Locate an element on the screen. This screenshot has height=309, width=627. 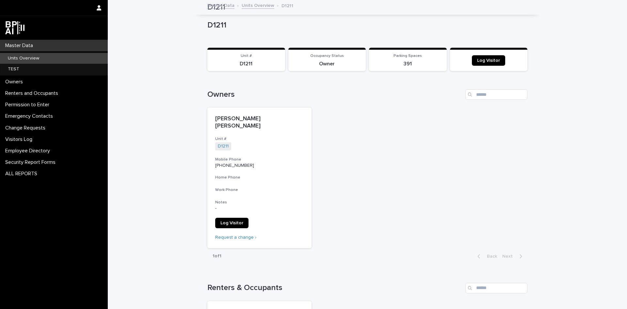
h3: Notes is located at coordinates (259, 202).